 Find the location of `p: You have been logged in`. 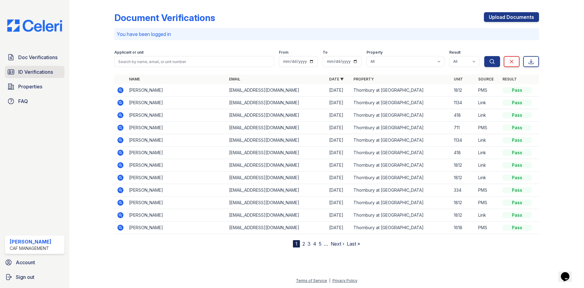

p: You have been logged in is located at coordinates (327, 34).